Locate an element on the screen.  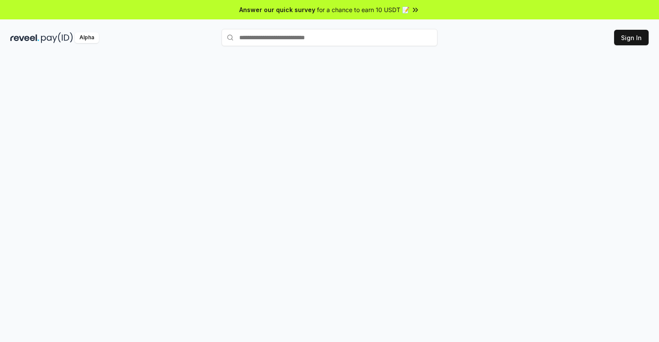
span: Answer our quick survey is located at coordinates (277, 9).